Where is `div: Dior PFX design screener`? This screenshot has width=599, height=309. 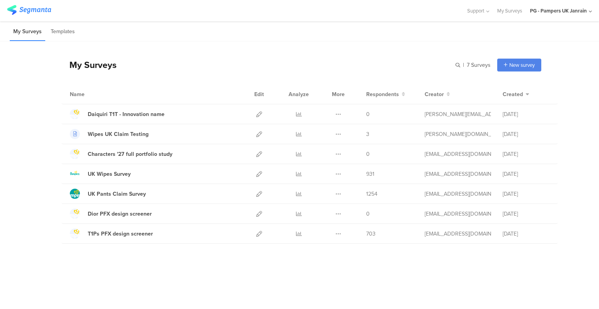 div: Dior PFX design screener is located at coordinates (120, 213).